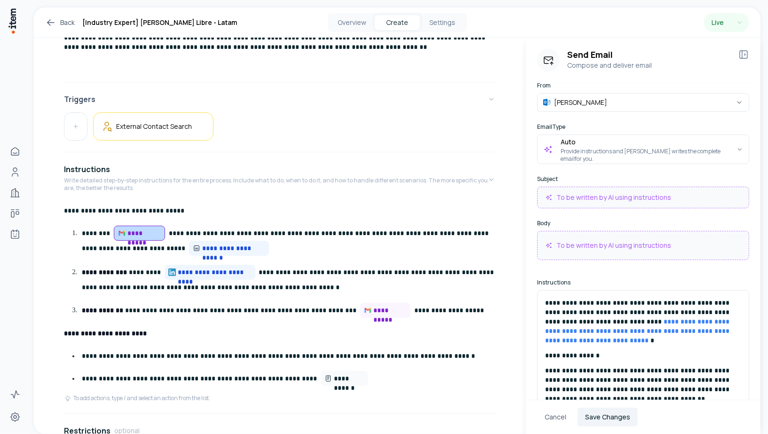 This screenshot has height=434, width=768. I want to click on p: Write detailed step-by-step instructions for the entire process. Include what to do, when to do i..., so click(276, 184).